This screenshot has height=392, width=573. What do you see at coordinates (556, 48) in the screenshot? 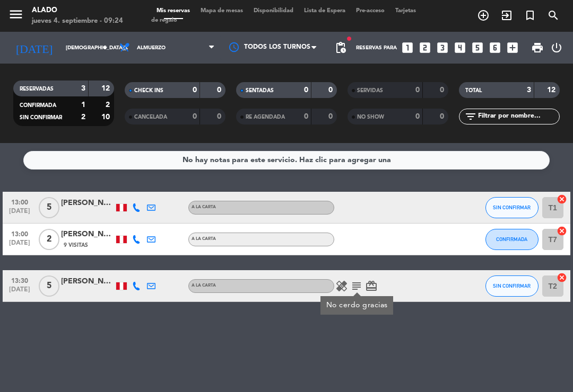
I see `div: LOG OUT` at bounding box center [556, 48].